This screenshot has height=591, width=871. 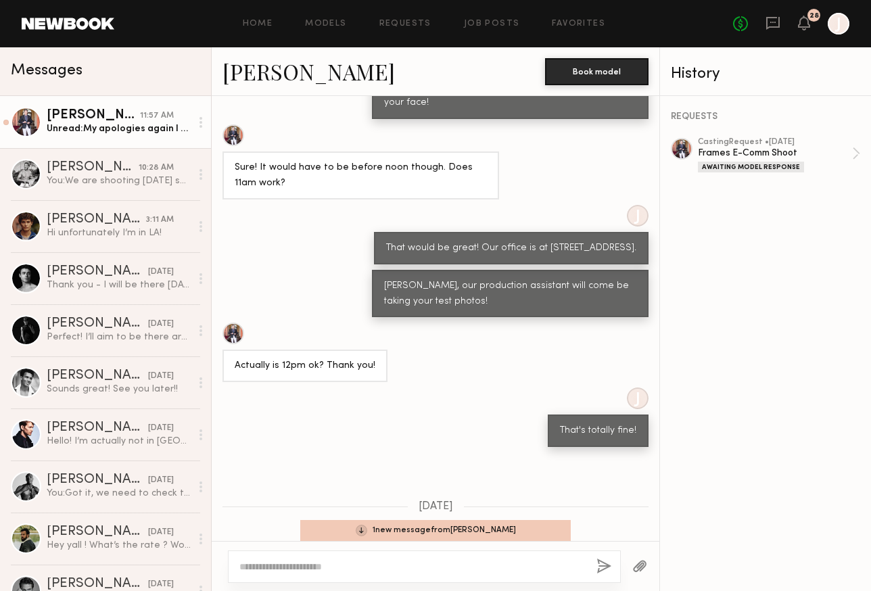 What do you see at coordinates (598, 431) in the screenshot?
I see `div: That's totally fine!` at bounding box center [598, 431].